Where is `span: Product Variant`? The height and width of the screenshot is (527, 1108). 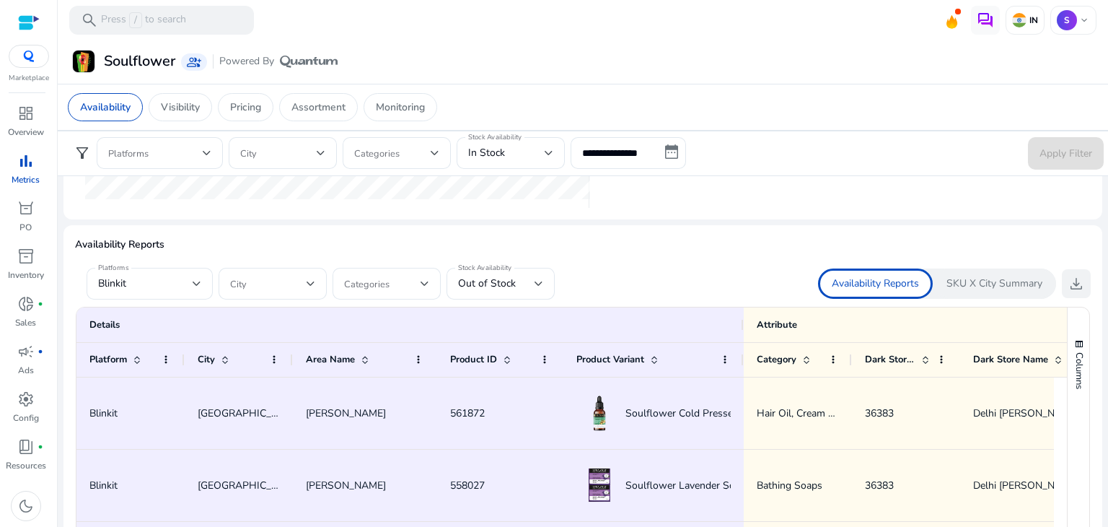
span: Product Variant is located at coordinates (610, 359).